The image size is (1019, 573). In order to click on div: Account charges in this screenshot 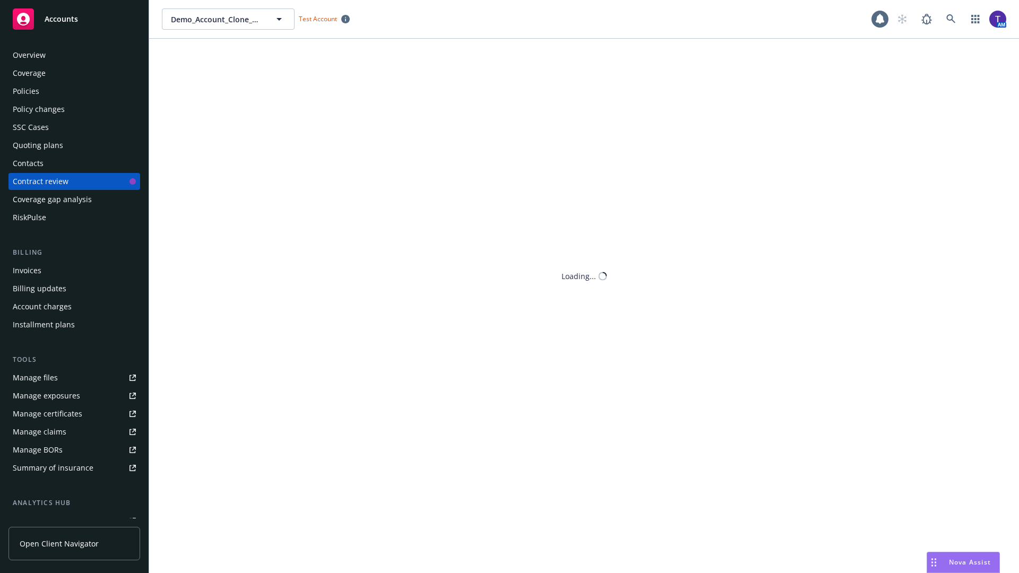, I will do `click(42, 307)`.